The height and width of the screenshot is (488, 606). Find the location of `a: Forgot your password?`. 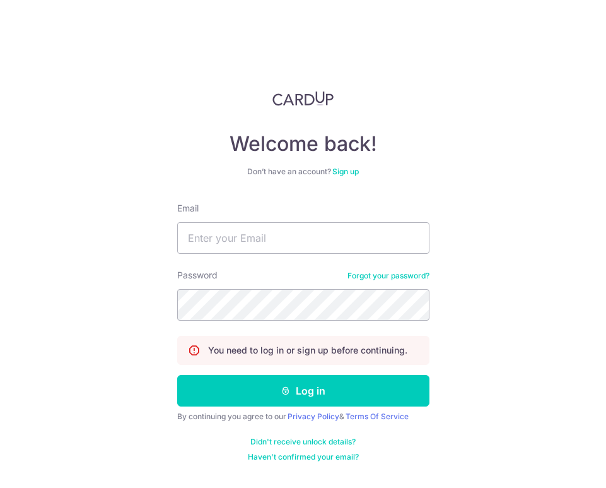

a: Forgot your password? is located at coordinates (389, 276).